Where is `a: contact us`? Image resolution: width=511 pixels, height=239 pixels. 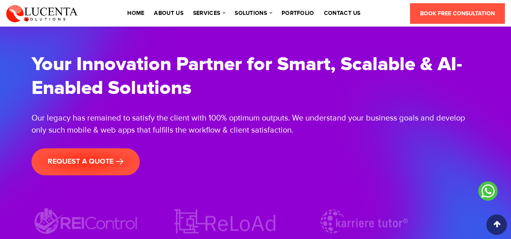
a: contact us is located at coordinates (342, 13).